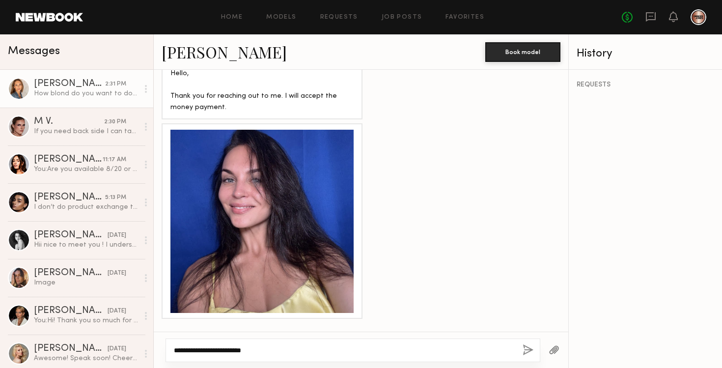  Describe the element at coordinates (34, 51) in the screenshot. I see `span: Messages` at that location.